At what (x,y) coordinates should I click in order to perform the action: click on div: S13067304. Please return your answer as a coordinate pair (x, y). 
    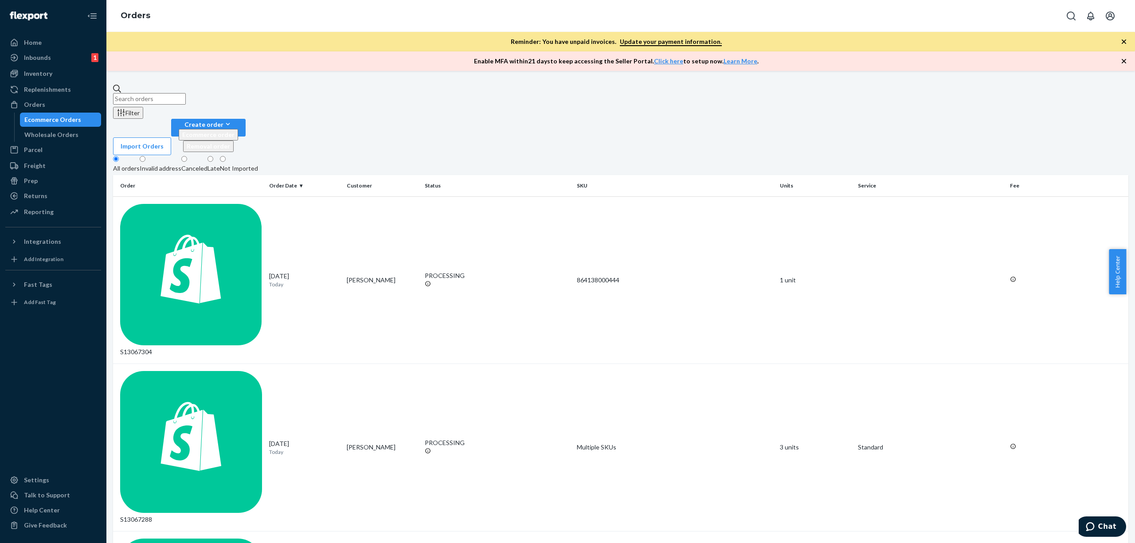
    Looking at the image, I should click on (191, 280).